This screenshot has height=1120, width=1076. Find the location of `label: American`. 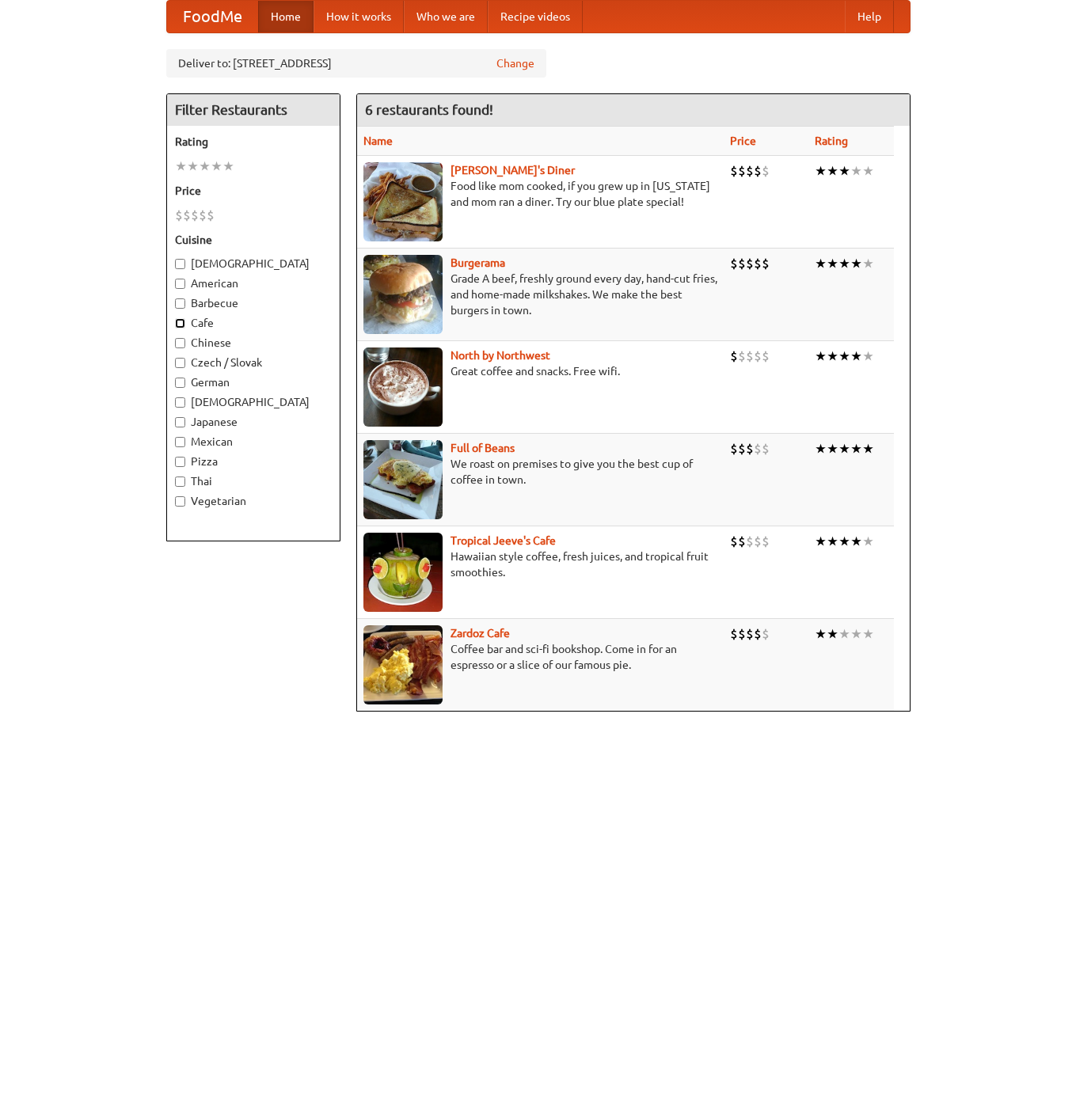

label: American is located at coordinates (253, 283).